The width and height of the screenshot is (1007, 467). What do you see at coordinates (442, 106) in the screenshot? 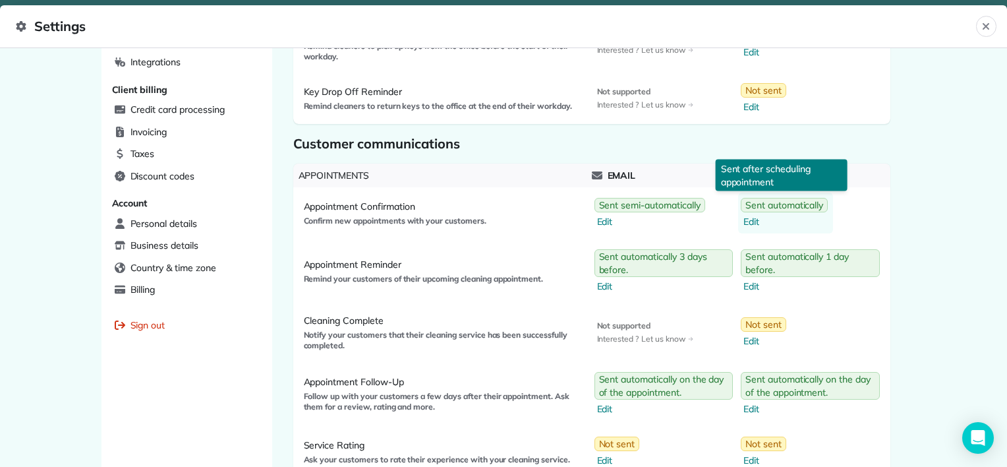
I see `span: Remind cleaners to return keys to the office at the end of their workday.` at bounding box center [442, 106].